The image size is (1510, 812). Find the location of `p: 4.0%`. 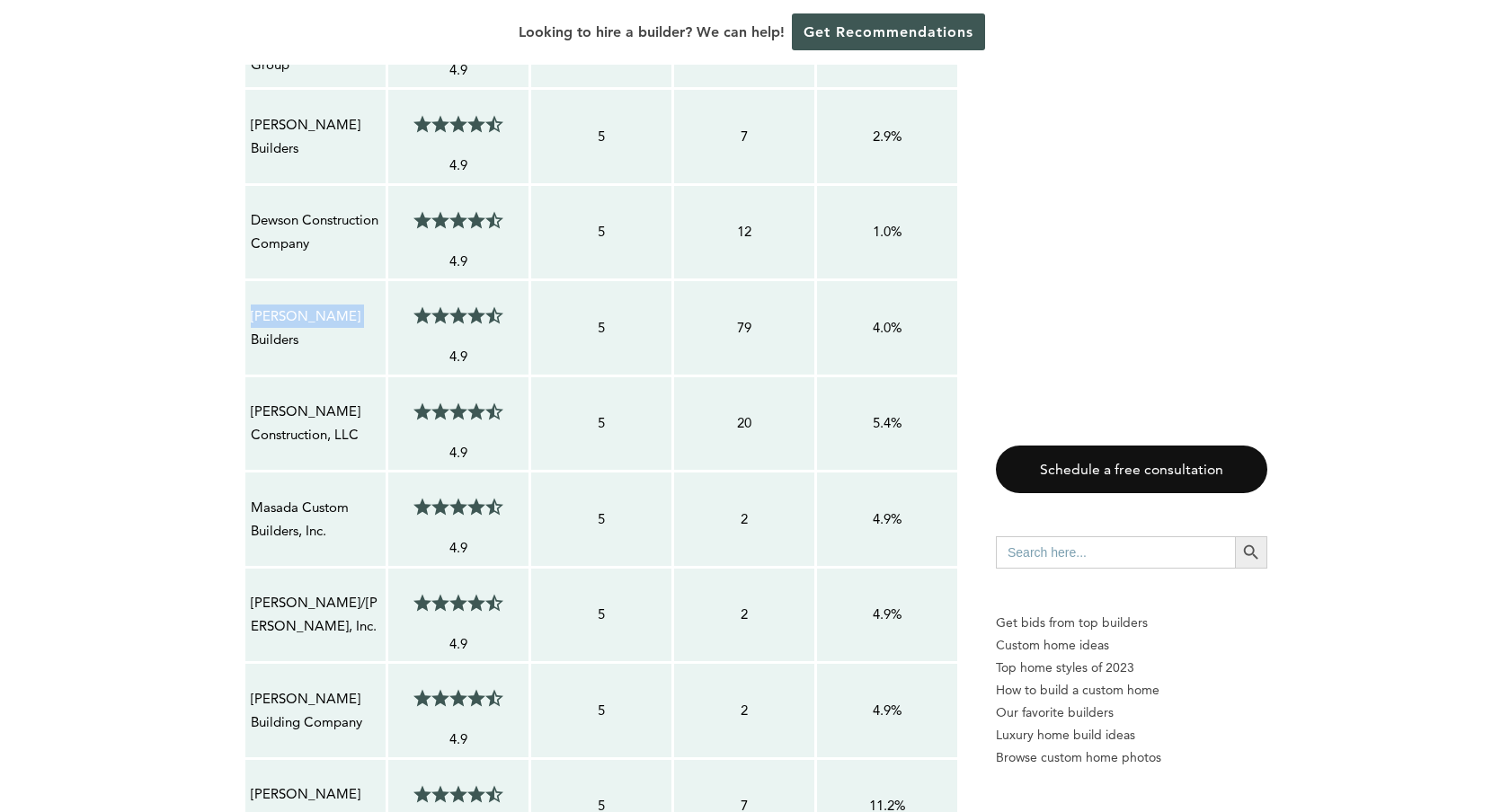

p: 4.0% is located at coordinates (887, 328).